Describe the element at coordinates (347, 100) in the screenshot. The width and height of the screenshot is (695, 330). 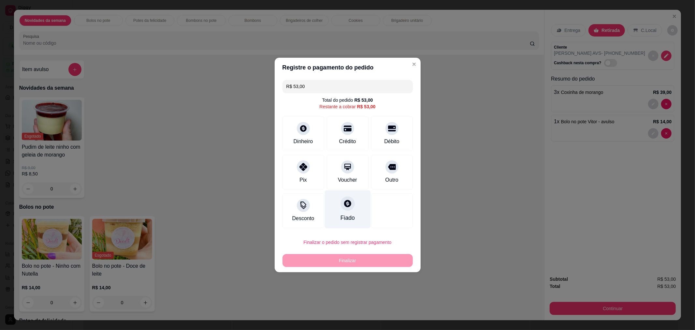
I see `div: Total do pedido` at that location.